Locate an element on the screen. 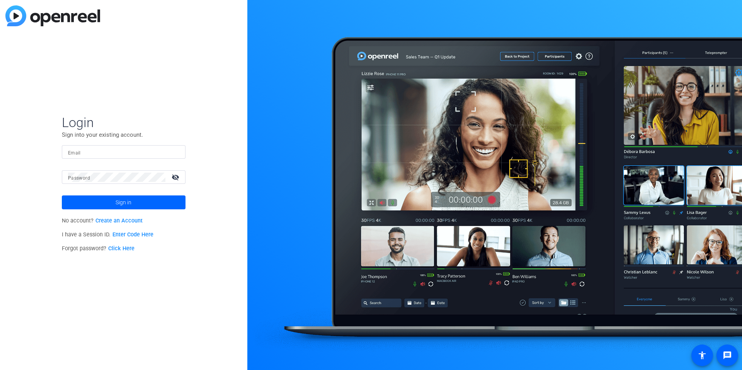 This screenshot has width=742, height=370. p: Sign into your existing account. is located at coordinates (124, 135).